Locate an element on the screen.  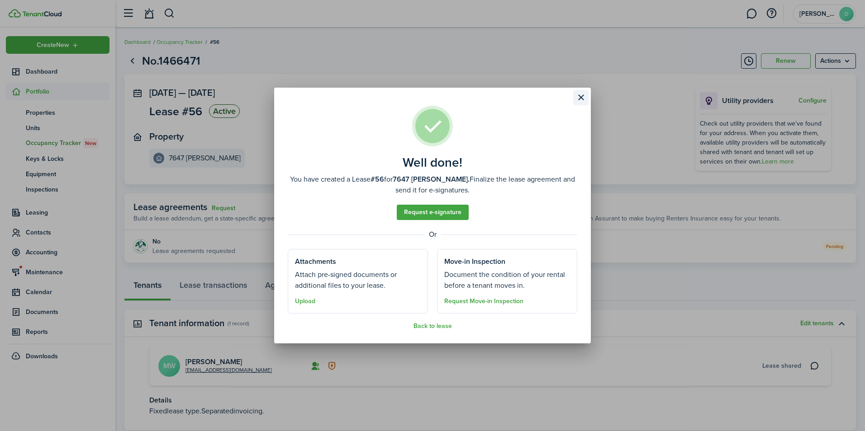
well-done-section-title: Move-in Inspection is located at coordinates (474, 262).